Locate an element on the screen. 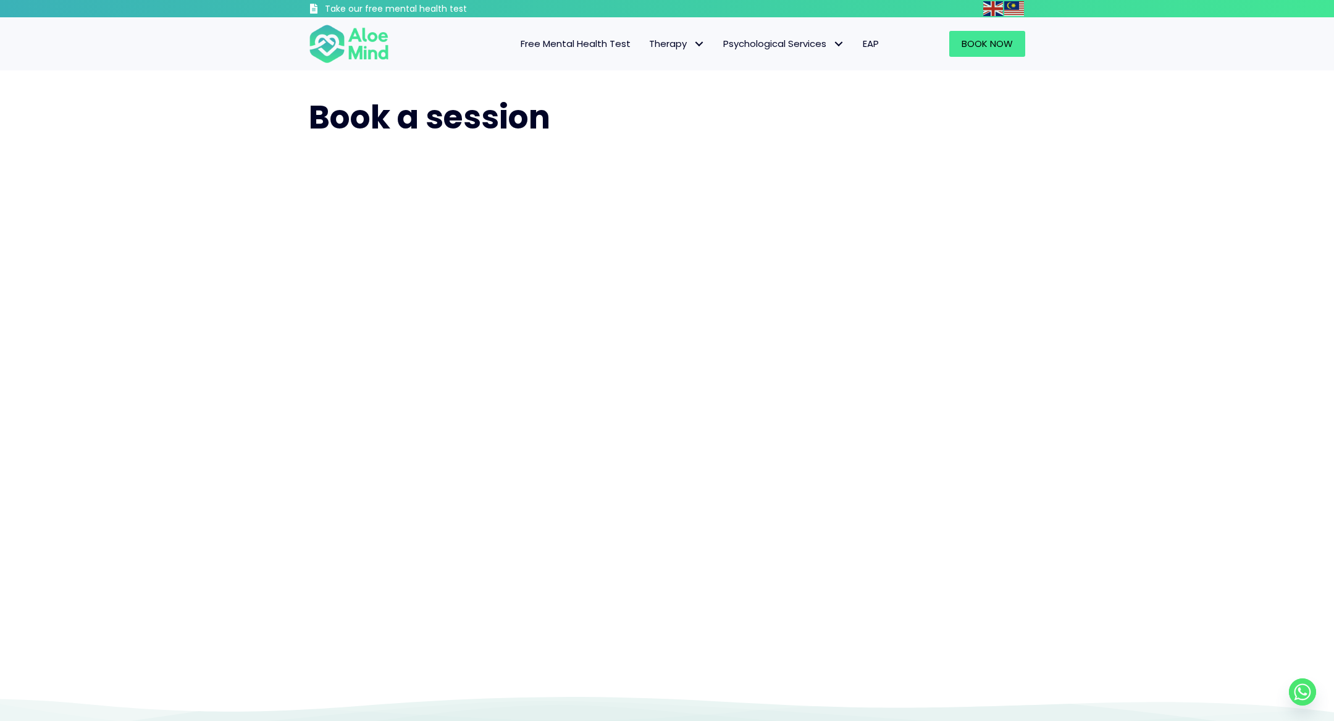  span: Book Now is located at coordinates (987, 43).